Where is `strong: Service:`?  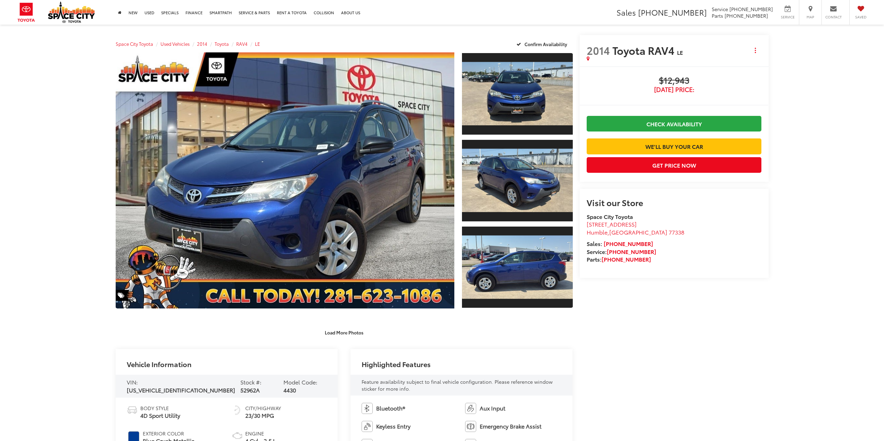
strong: Service: is located at coordinates (621, 251).